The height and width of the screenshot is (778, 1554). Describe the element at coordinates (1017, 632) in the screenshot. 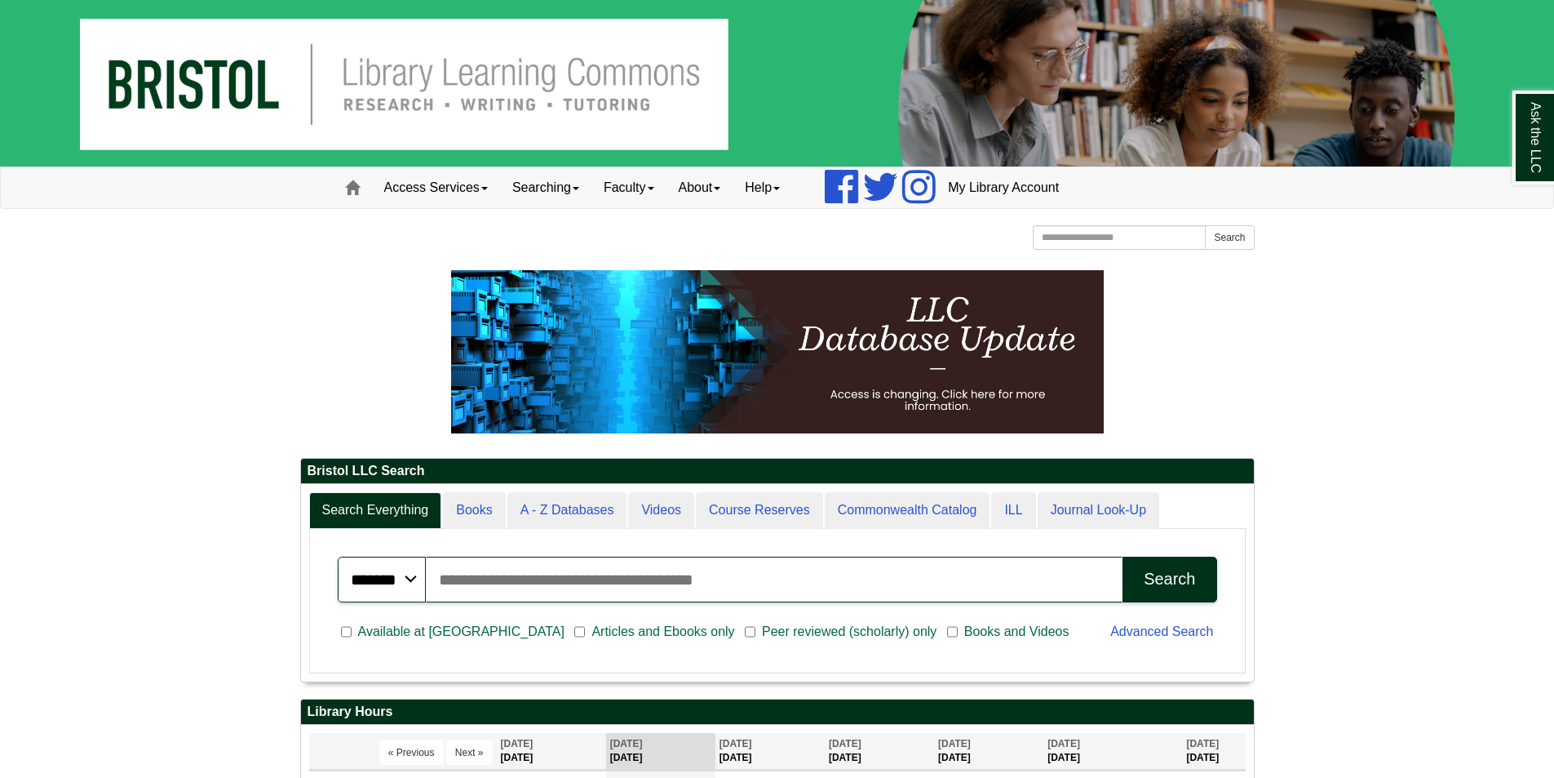

I see `span: Books and Videos` at that location.